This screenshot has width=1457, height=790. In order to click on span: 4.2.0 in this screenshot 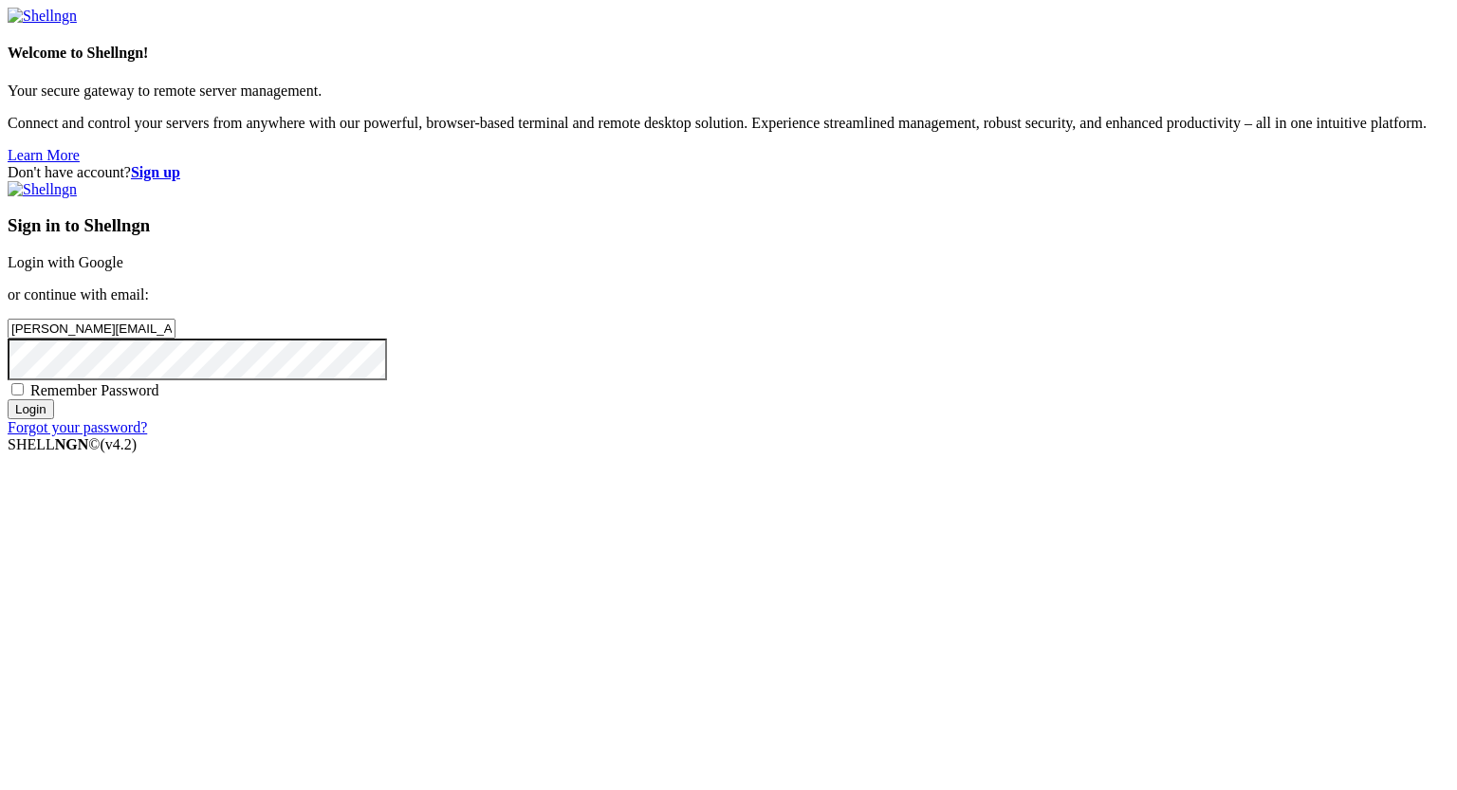, I will do `click(119, 444)`.